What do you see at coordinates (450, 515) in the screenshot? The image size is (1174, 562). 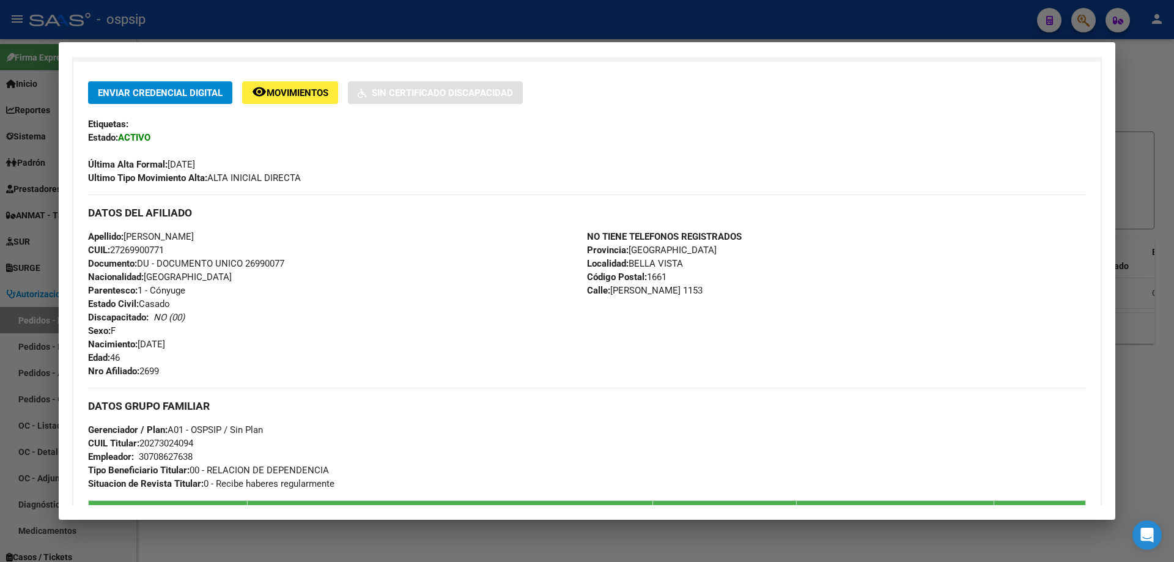 I see `th: Nombre` at bounding box center [450, 515].